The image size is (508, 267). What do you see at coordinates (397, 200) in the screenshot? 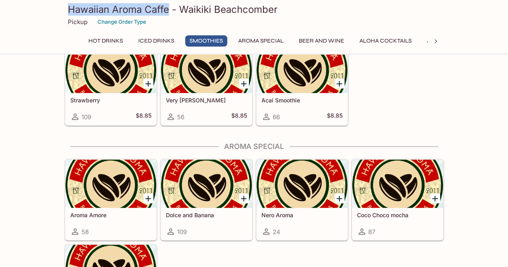
I see `a: Coco Choco mocha87` at bounding box center [397, 200].